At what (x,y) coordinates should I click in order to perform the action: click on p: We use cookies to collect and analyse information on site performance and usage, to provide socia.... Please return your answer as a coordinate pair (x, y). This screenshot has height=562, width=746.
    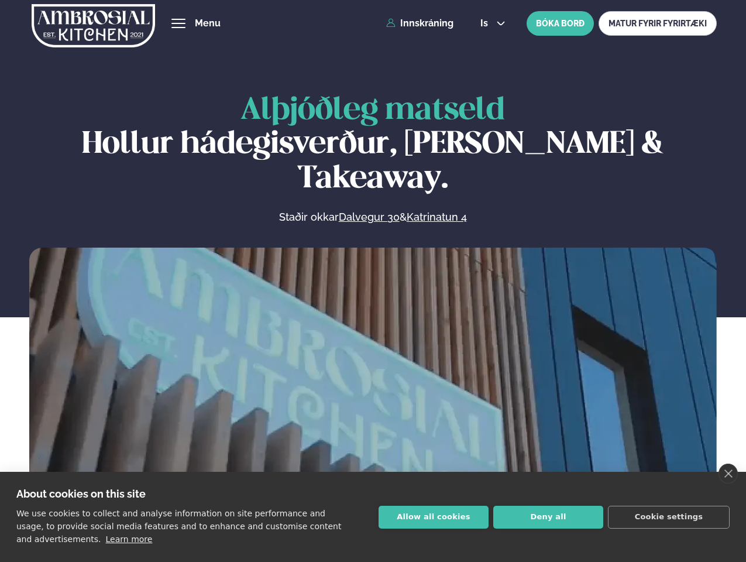
    Looking at the image, I should click on (179, 526).